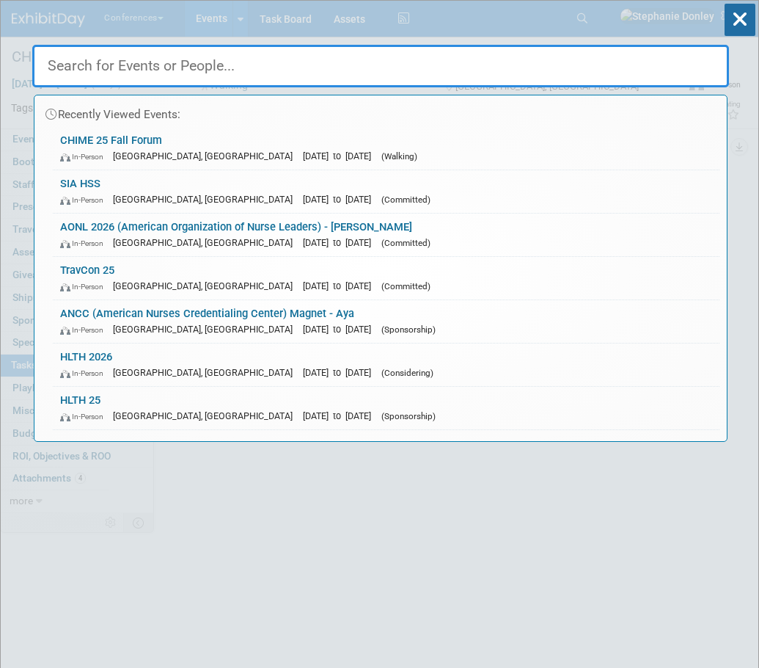 This screenshot has height=668, width=759. I want to click on div: Recently Viewed Events:, so click(381, 111).